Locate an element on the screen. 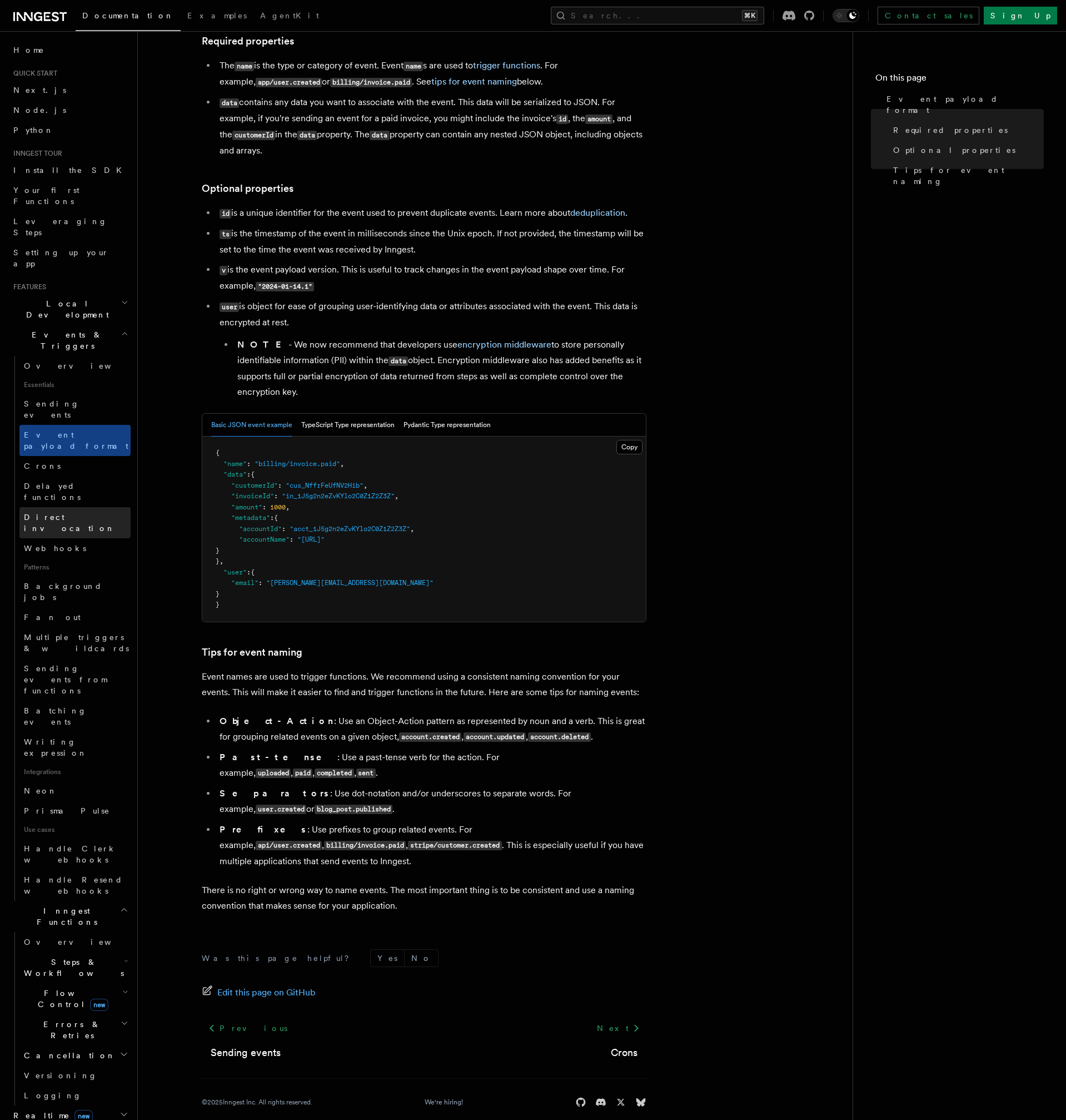  button: Yes is located at coordinates (387, 958).